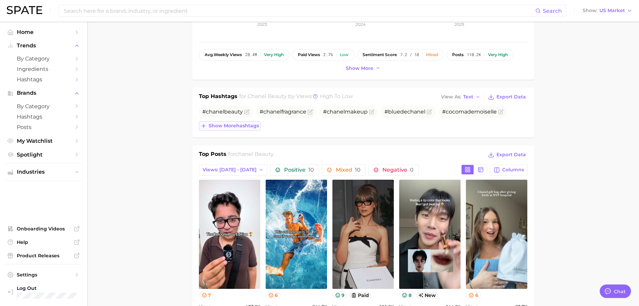  What do you see at coordinates (44, 46) in the screenshot?
I see `button: Trends` at bounding box center [44, 46].